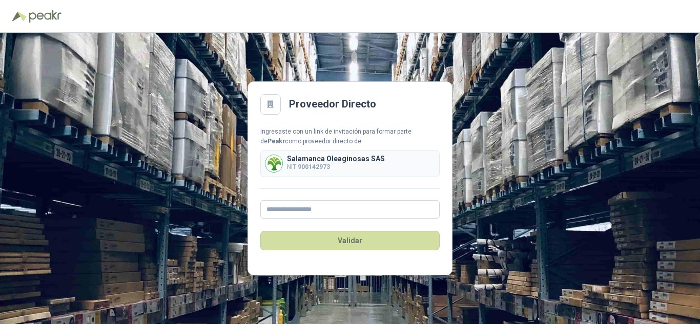 This screenshot has width=700, height=324. What do you see at coordinates (336, 159) in the screenshot?
I see `p: Salamanca Oleaginosas SAS` at bounding box center [336, 159].